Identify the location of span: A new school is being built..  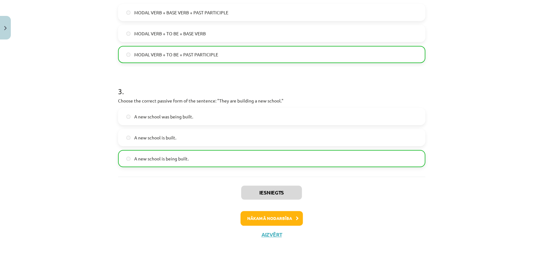
(161, 158).